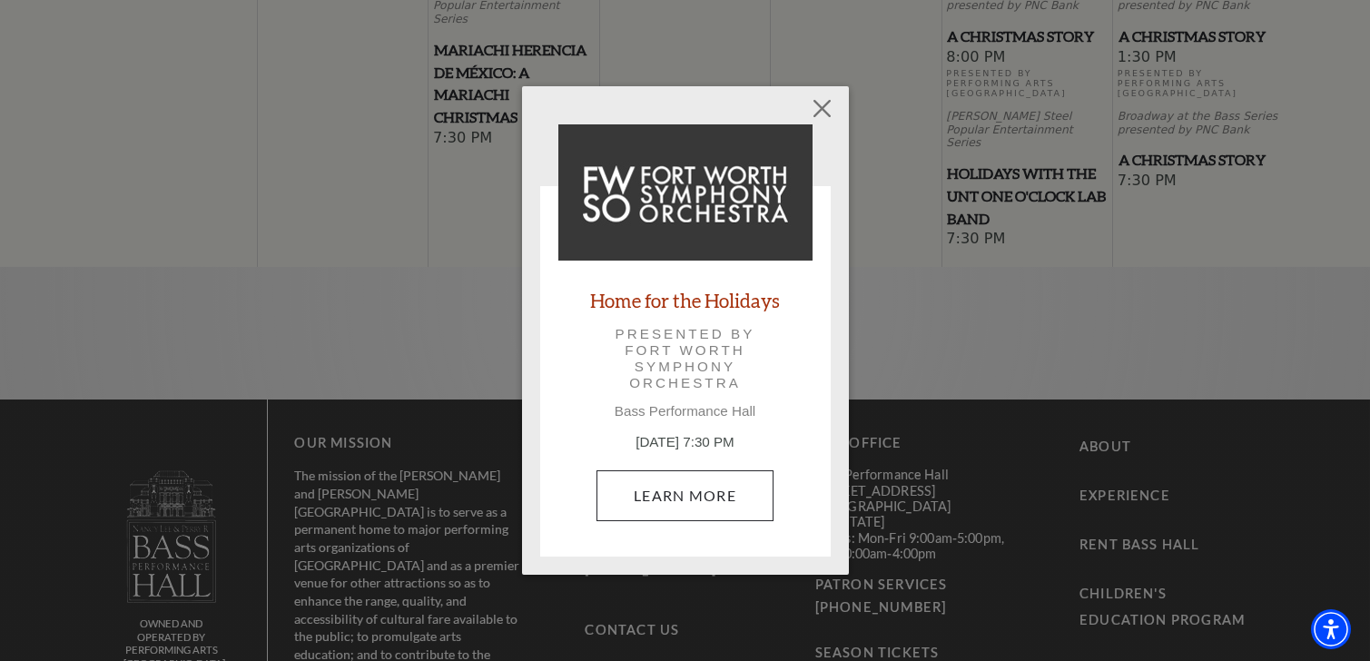 Image resolution: width=1370 pixels, height=661 pixels. Describe the element at coordinates (1331, 629) in the screenshot. I see `div: Accessibility Menu` at that location.